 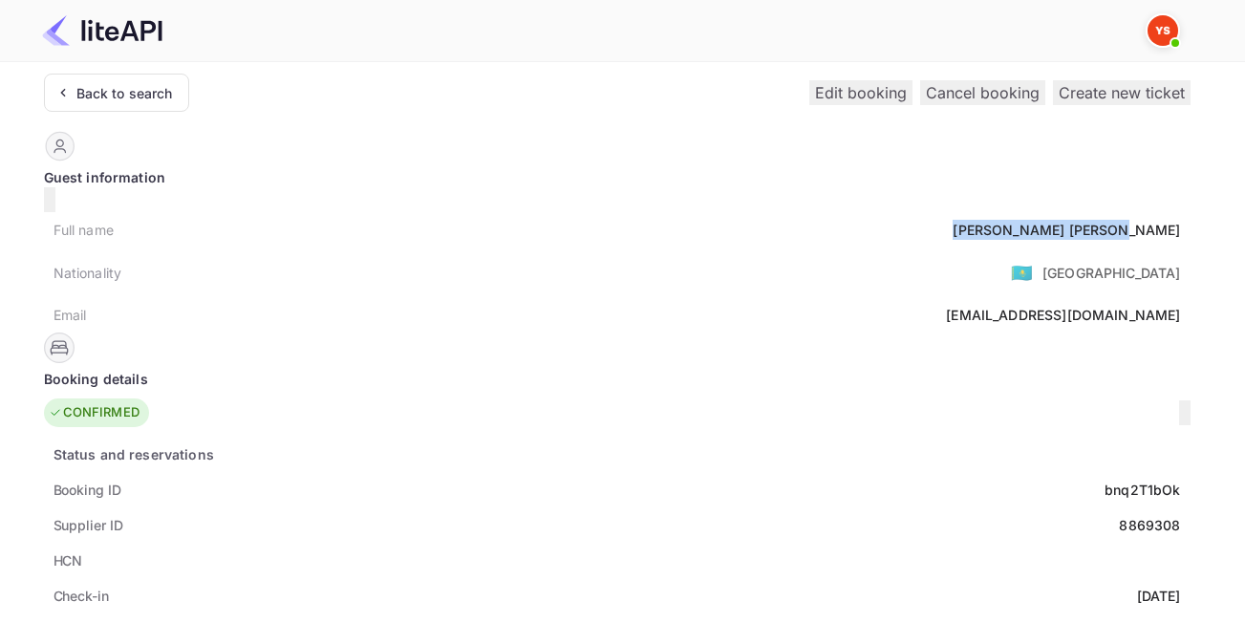 I want to click on div: Check-in, so click(x=81, y=595).